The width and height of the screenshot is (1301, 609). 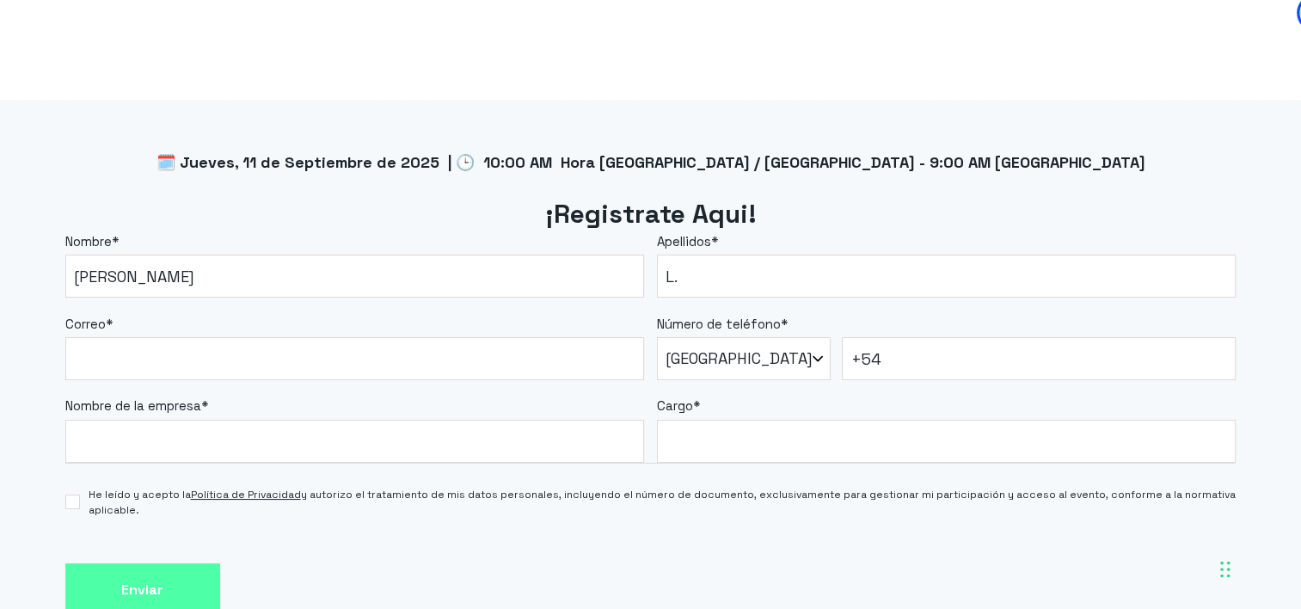 What do you see at coordinates (1226, 569) in the screenshot?
I see `div: Arrastrar` at bounding box center [1226, 569].